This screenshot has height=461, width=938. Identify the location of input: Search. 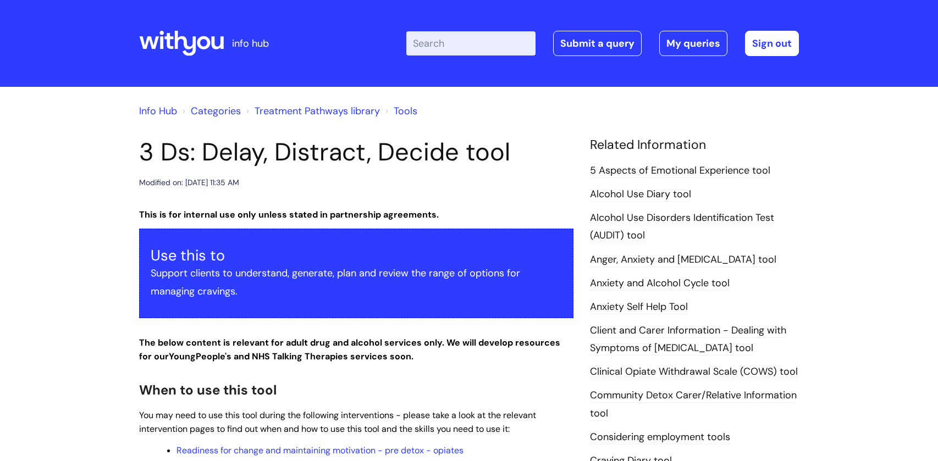
(470, 43).